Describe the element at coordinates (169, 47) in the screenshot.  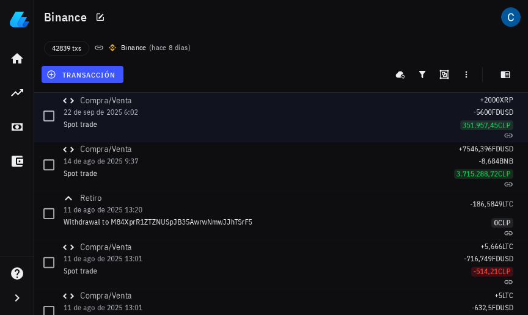
I see `span: hace 8 días` at that location.